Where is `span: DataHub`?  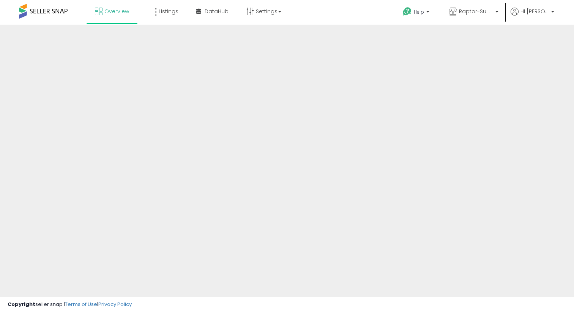
span: DataHub is located at coordinates (216, 11).